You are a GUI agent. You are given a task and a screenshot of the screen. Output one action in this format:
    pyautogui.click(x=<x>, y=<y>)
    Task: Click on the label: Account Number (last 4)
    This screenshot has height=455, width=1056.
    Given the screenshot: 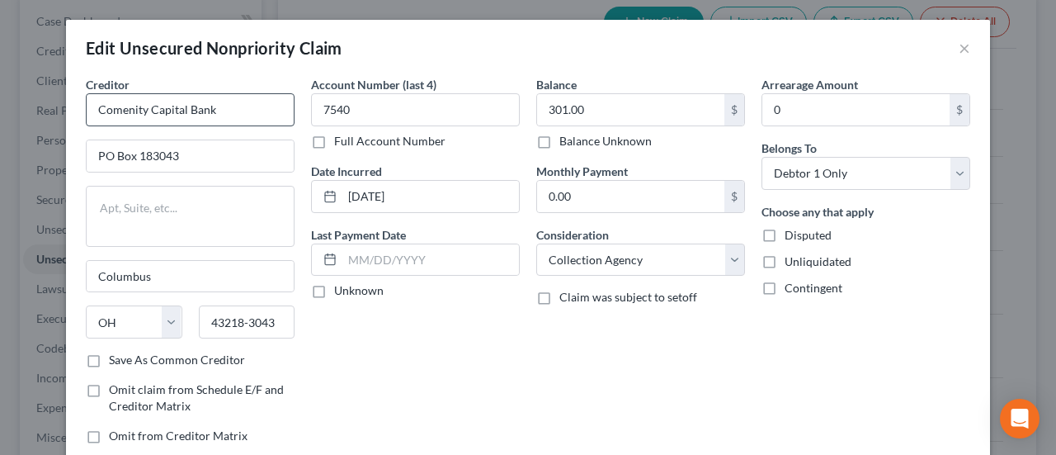 What is the action you would take?
    pyautogui.click(x=374, y=84)
    